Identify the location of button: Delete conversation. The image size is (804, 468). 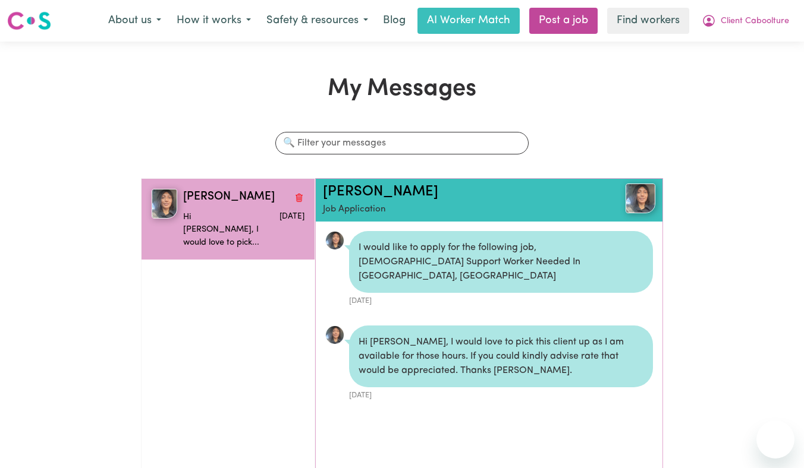
(299, 197).